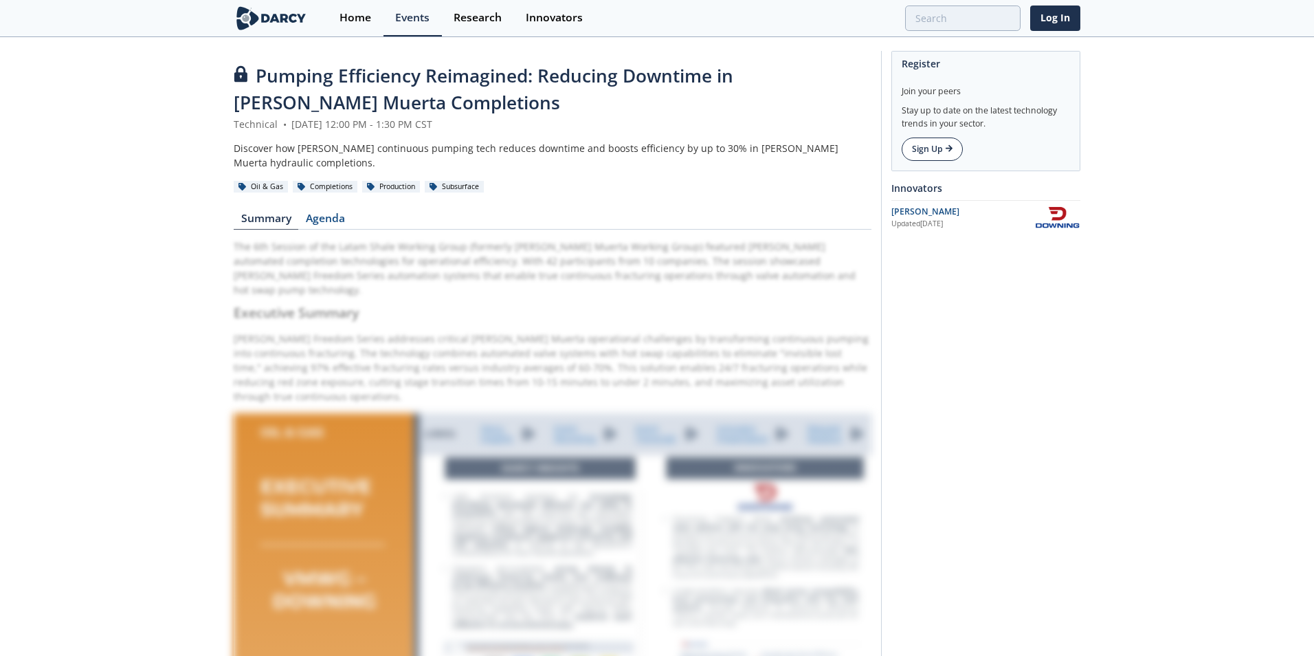 Image resolution: width=1314 pixels, height=656 pixels. Describe the element at coordinates (985, 63) in the screenshot. I see `div: Register` at that location.